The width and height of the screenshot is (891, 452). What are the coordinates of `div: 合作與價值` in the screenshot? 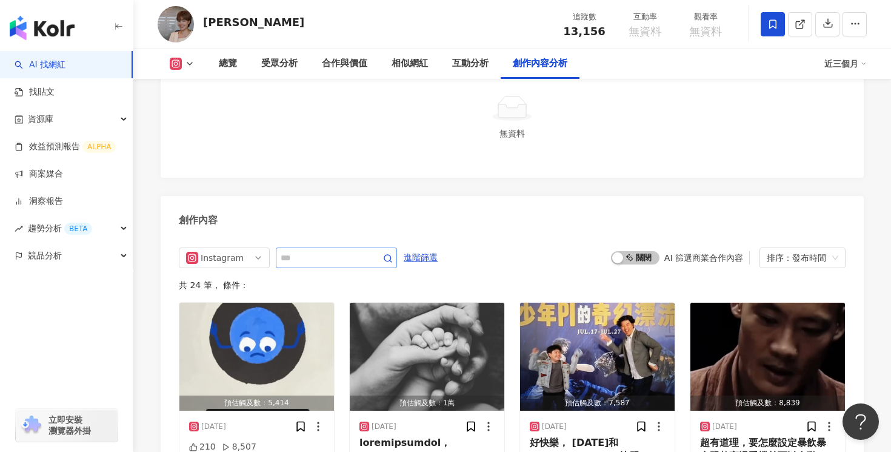 It's located at (344, 64).